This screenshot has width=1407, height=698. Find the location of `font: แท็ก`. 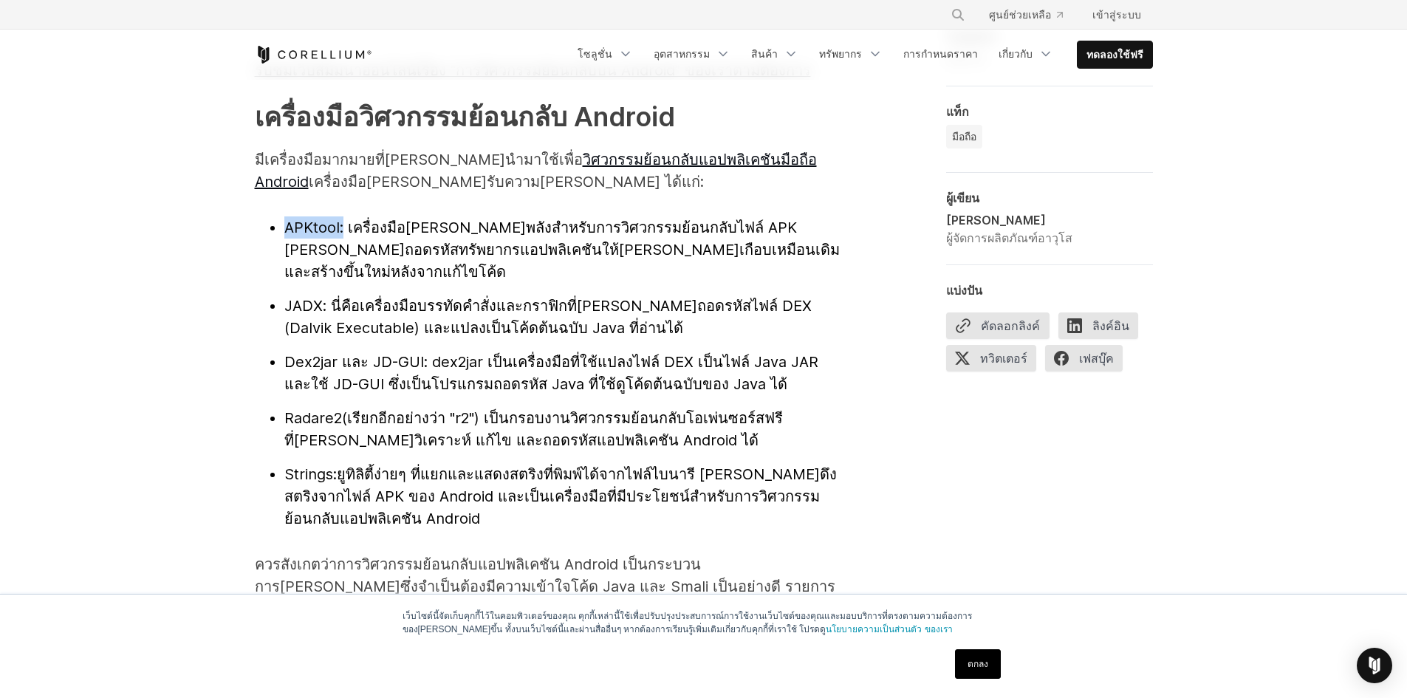

font: แท็ก is located at coordinates (957, 112).